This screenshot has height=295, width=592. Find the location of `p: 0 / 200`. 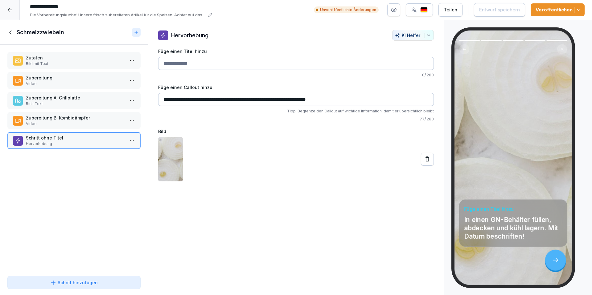

p: 0 / 200 is located at coordinates (296, 75).